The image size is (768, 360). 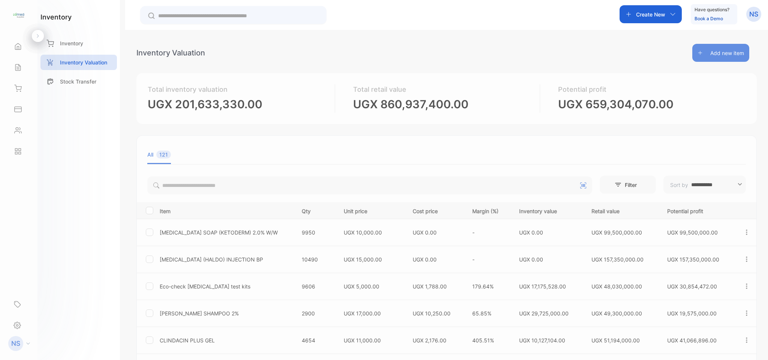 What do you see at coordinates (411, 104) in the screenshot?
I see `span: UGX 860,937,400.00` at bounding box center [411, 104].